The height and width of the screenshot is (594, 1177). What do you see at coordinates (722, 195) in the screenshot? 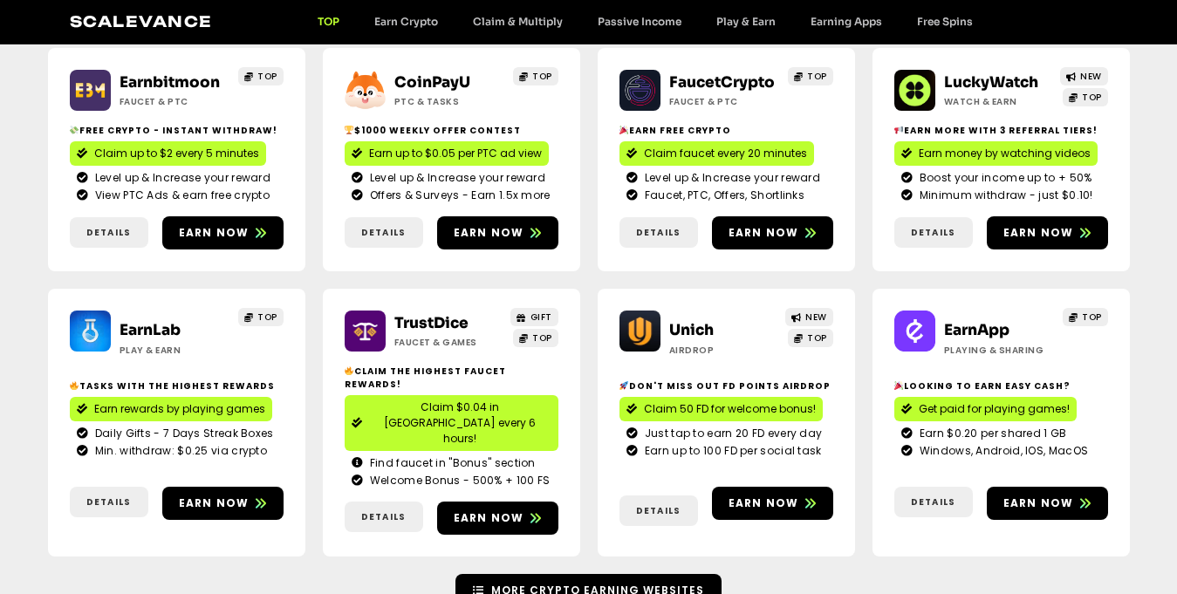
I see `span: Faucet, PTC, Offers, Shortlinks` at bounding box center [722, 195].